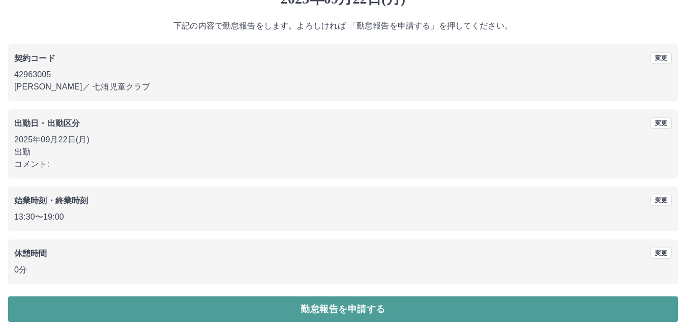 This screenshot has width=686, height=334. Describe the element at coordinates (343, 164) in the screenshot. I see `p: コメント:` at that location.